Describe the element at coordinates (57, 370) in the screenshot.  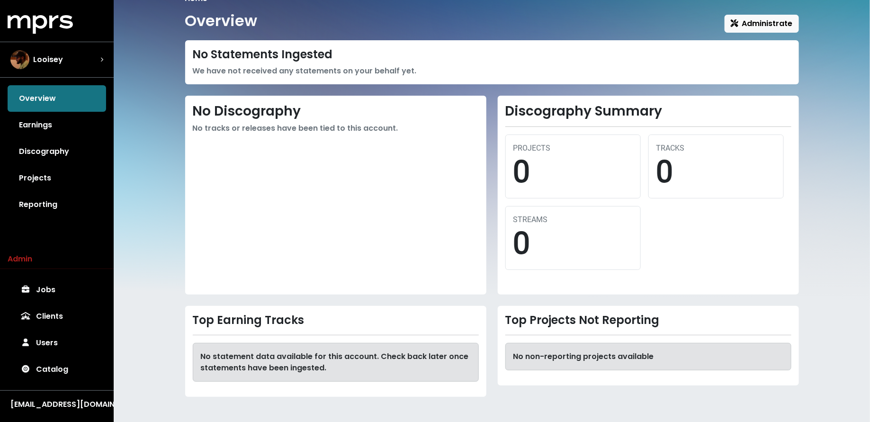
I see `a: Catalog` at that location.